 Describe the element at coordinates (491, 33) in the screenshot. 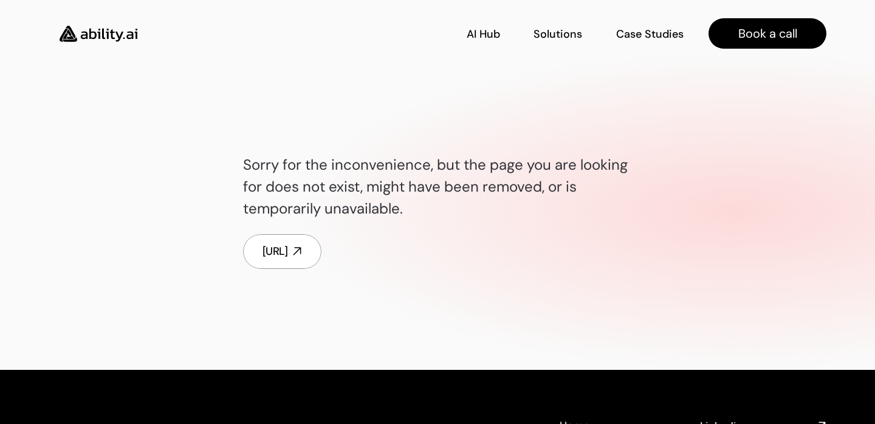

I see `nav: Main navigation` at that location.